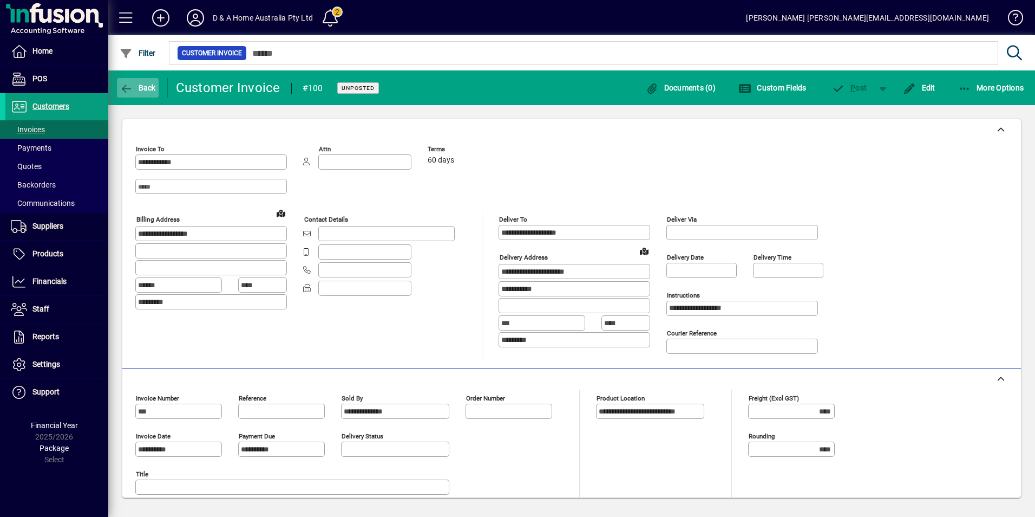  I want to click on mat-label: Title, so click(142, 474).